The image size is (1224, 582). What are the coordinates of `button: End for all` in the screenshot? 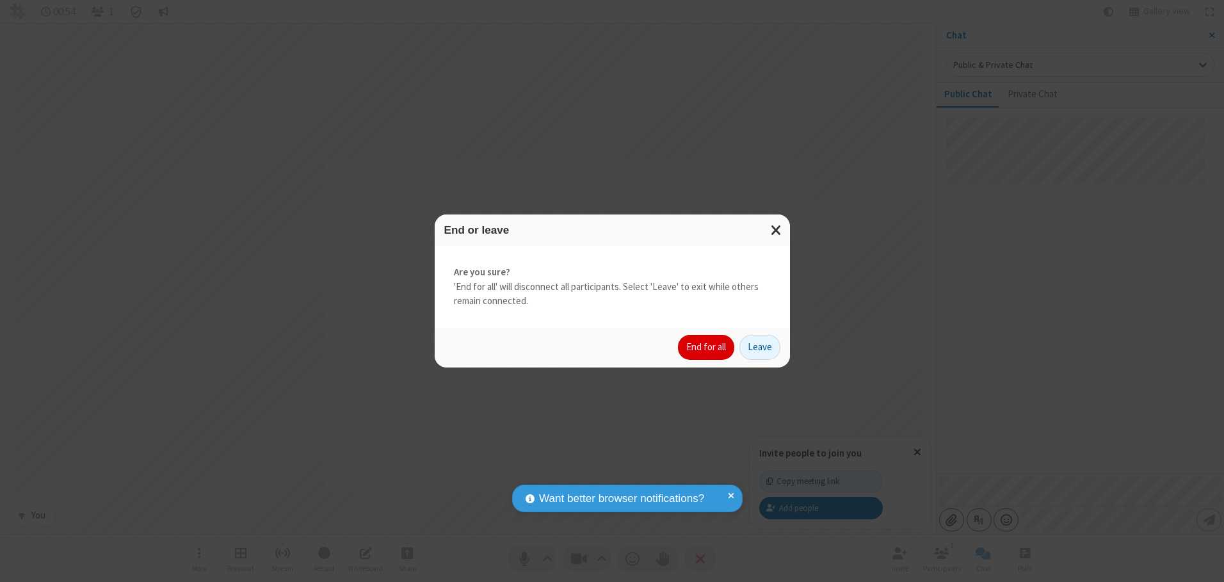 It's located at (706, 348).